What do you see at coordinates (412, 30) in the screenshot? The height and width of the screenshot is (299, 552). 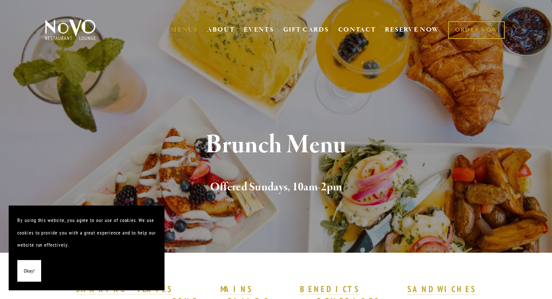 I see `a: RESERVE NOW` at bounding box center [412, 30].